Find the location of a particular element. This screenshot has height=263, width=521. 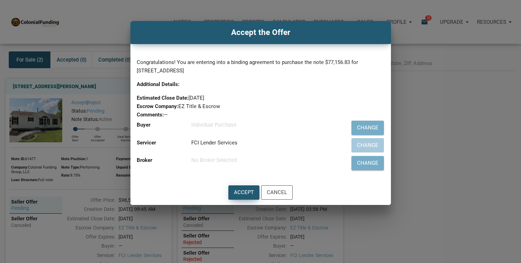

span: EZ Title & Escrow is located at coordinates (178, 106).